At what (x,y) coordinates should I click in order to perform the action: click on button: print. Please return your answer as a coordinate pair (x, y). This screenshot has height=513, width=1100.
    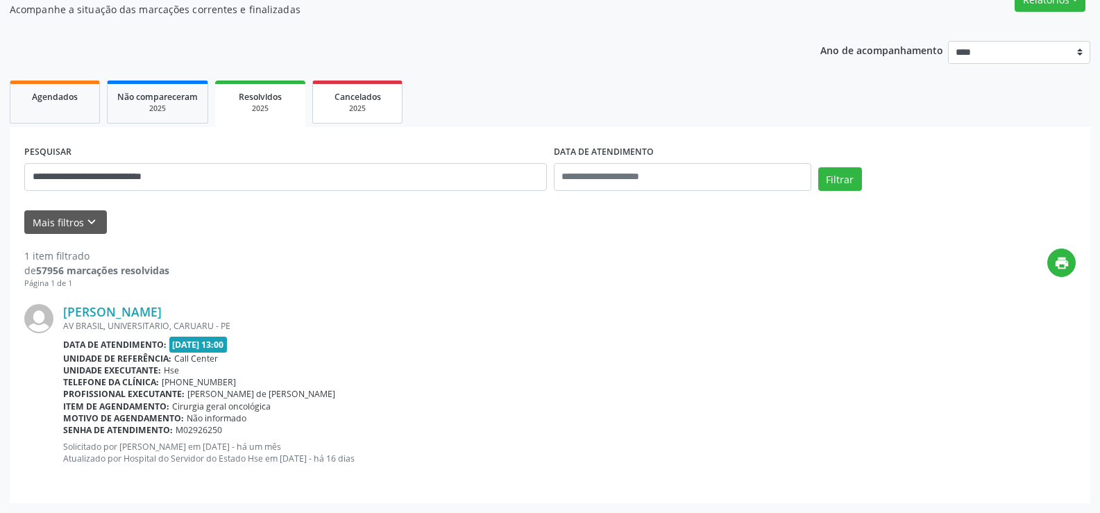
    Looking at the image, I should click on (1061, 262).